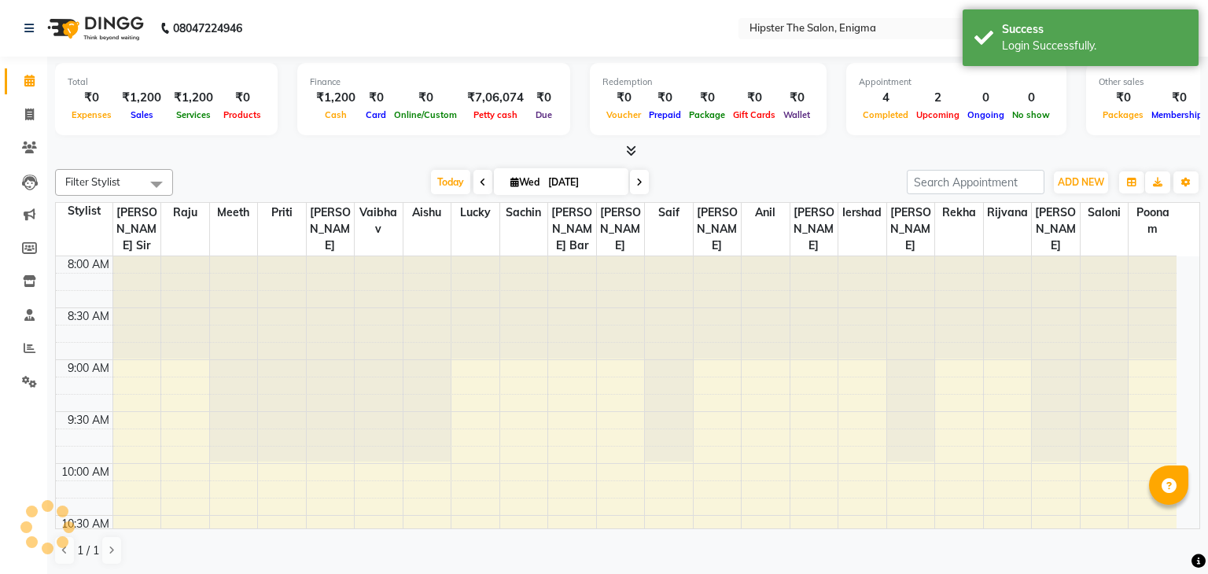  What do you see at coordinates (84, 211) in the screenshot?
I see `div: Stylist` at bounding box center [84, 211].